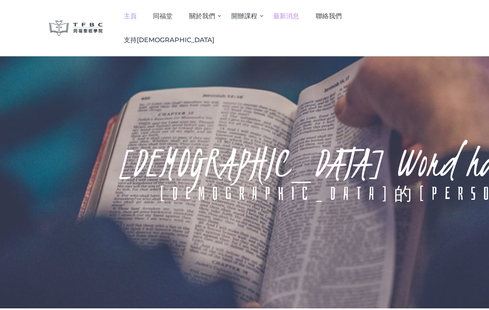 This screenshot has width=489, height=310. I want to click on a: 同福堂, so click(163, 16).